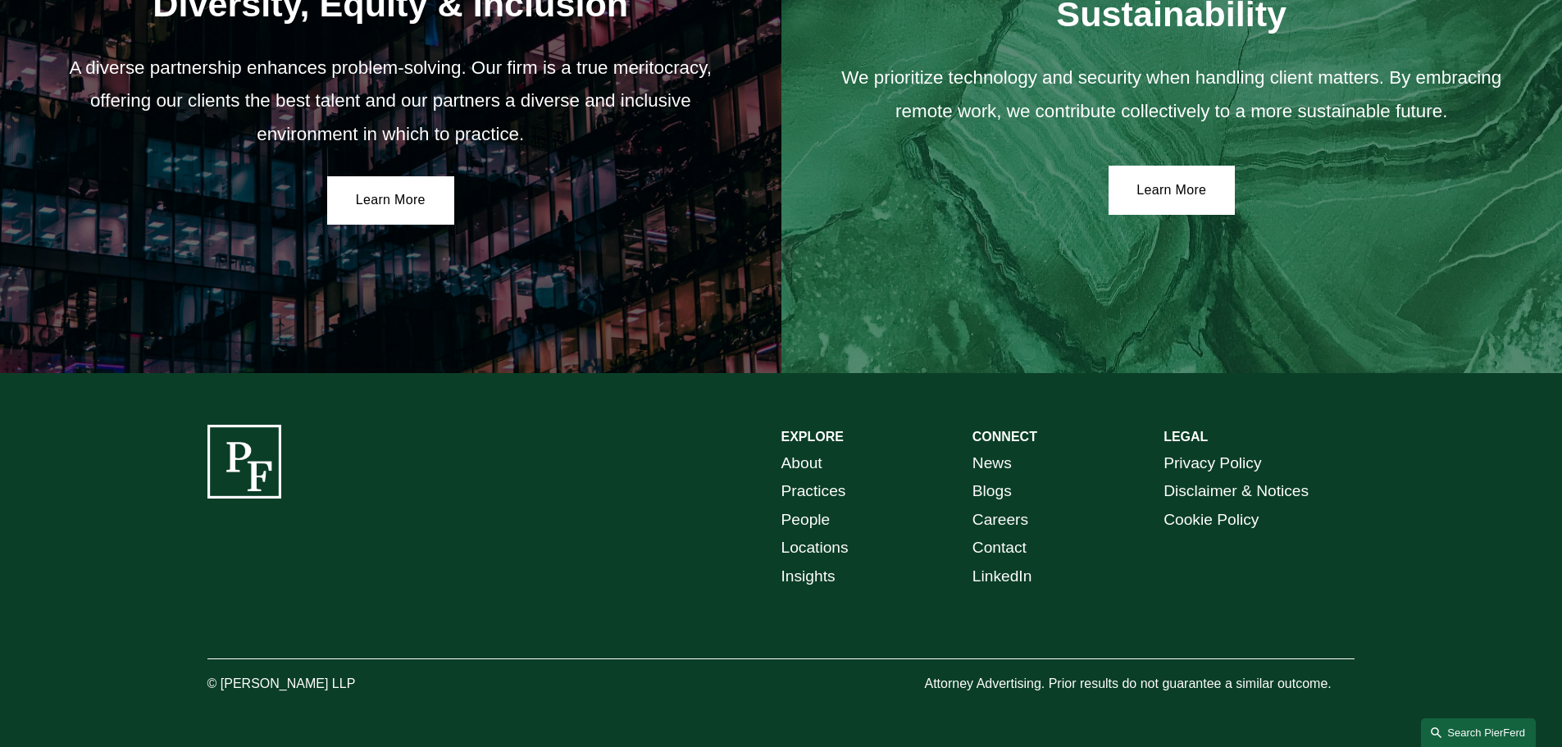 The width and height of the screenshot is (1562, 747). Describe the element at coordinates (1139, 684) in the screenshot. I see `p: Attorney Advertising. Prior results do not guarantee a similar outcome.` at that location.